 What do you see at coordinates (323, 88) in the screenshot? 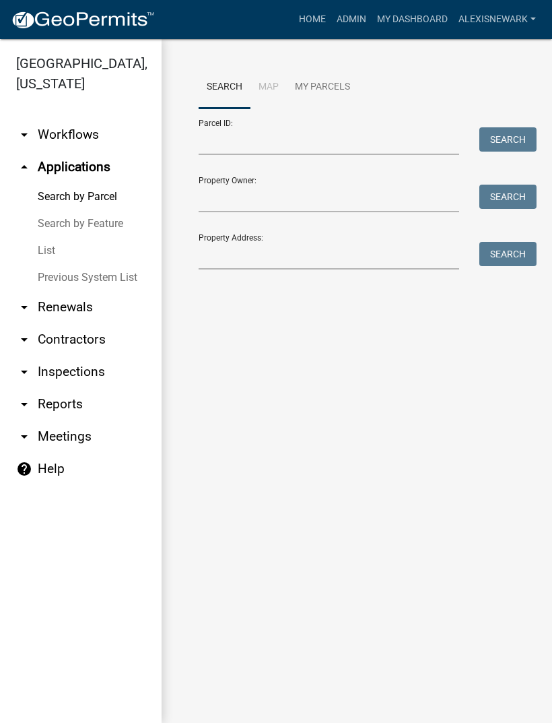
I see `a: My Parcels` at bounding box center [323, 88].